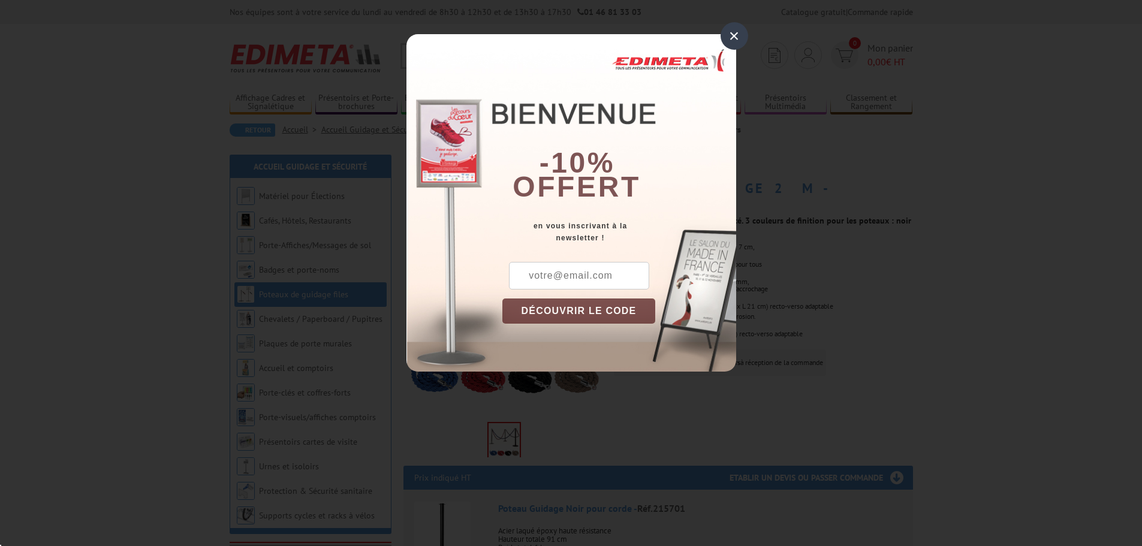 The height and width of the screenshot is (546, 1142). What do you see at coordinates (577, 186) in the screenshot?
I see `font: offert` at bounding box center [577, 186].